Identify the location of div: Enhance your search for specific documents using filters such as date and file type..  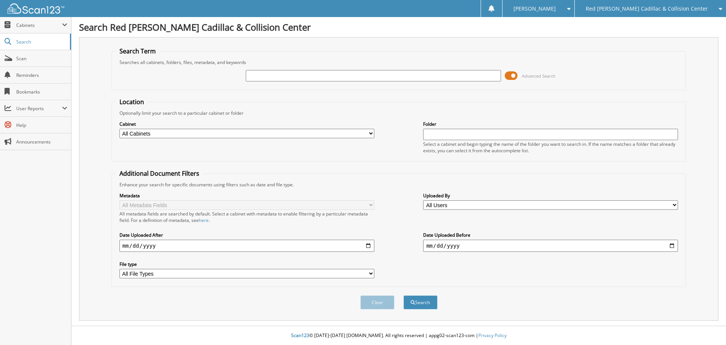
(399, 184).